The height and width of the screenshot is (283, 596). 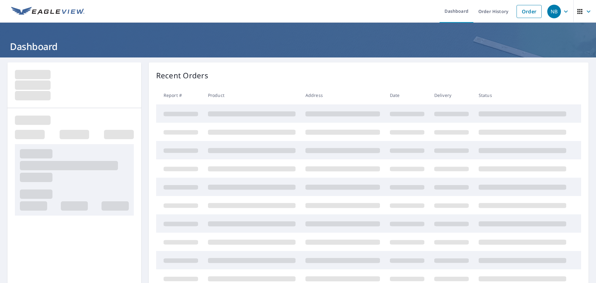 I want to click on th: Delivery, so click(x=451, y=95).